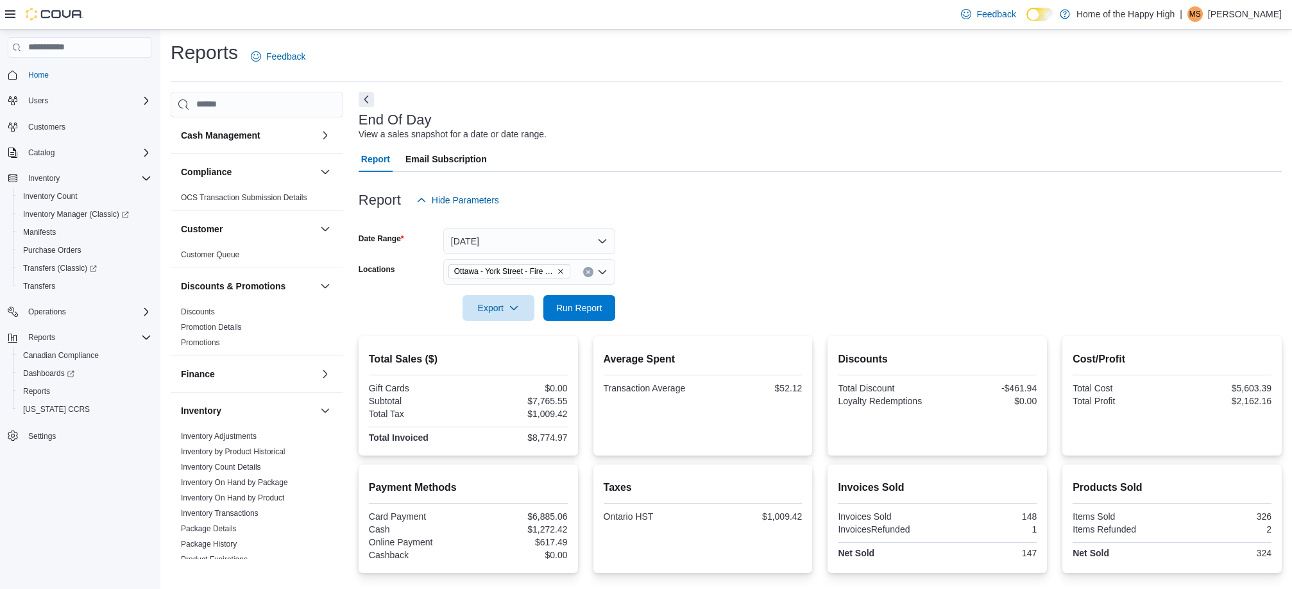 The height and width of the screenshot is (589, 1292). What do you see at coordinates (41, 153) in the screenshot?
I see `button: Catalog` at bounding box center [41, 153].